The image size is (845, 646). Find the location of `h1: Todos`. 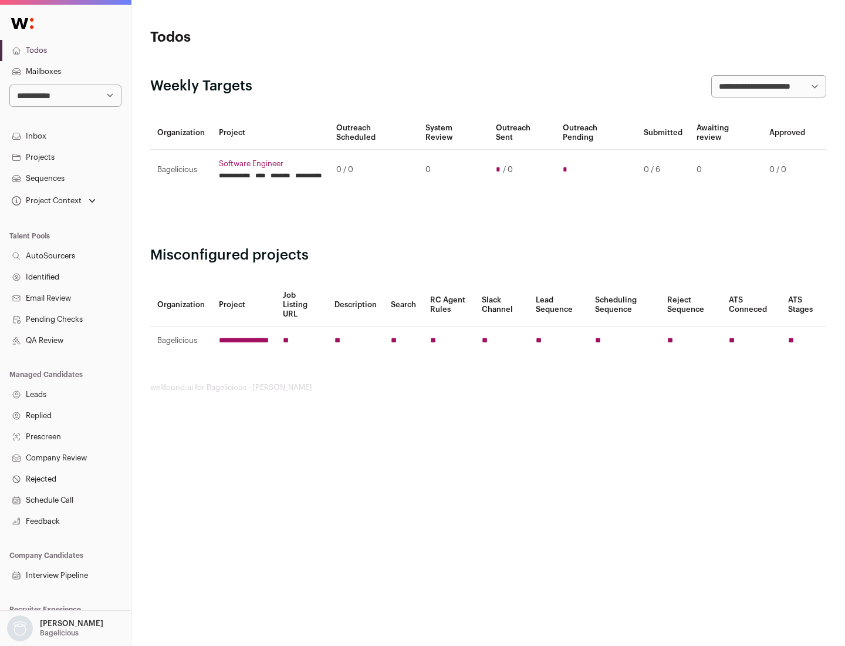

h1: Todos is located at coordinates (263, 38).